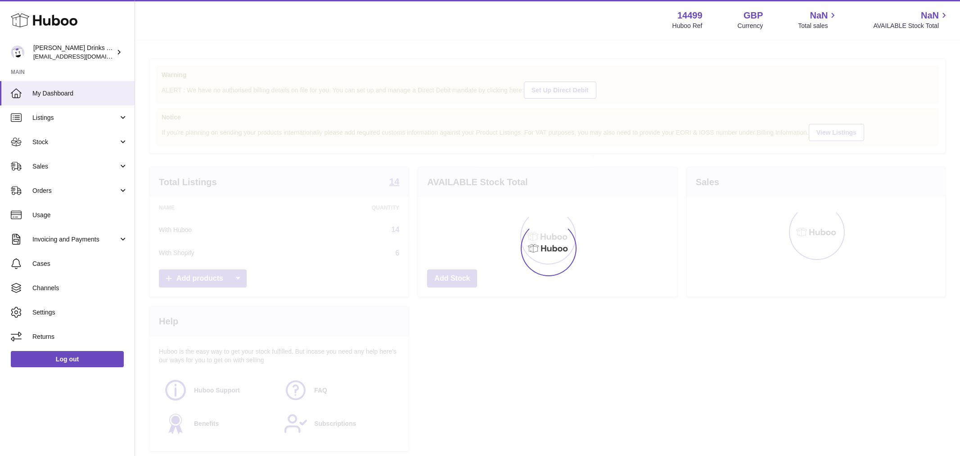 The image size is (960, 456). I want to click on span: Settings, so click(80, 312).